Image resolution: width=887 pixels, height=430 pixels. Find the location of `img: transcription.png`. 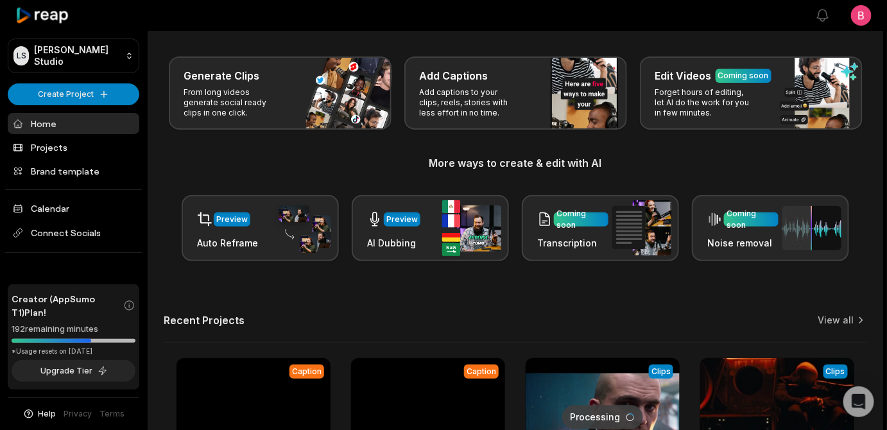

img: transcription.png is located at coordinates (642, 228).